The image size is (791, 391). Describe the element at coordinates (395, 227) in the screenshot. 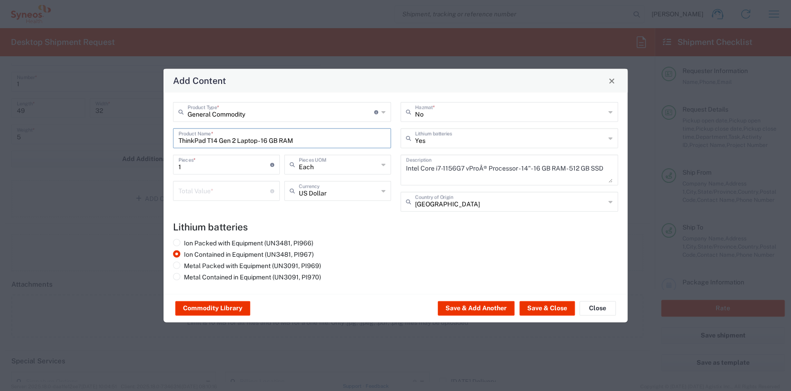

I see `h4: Lithium batteries` at that location.